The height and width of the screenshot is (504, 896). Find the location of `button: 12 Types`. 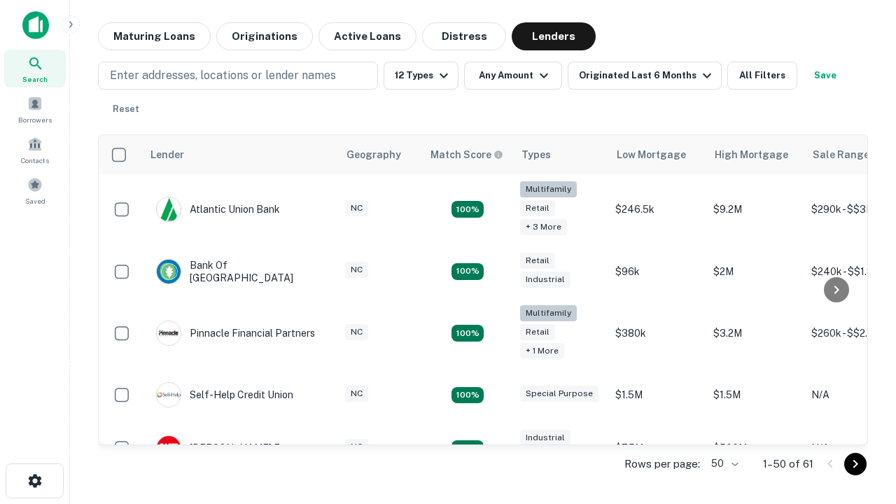

button: 12 Types is located at coordinates (421, 76).